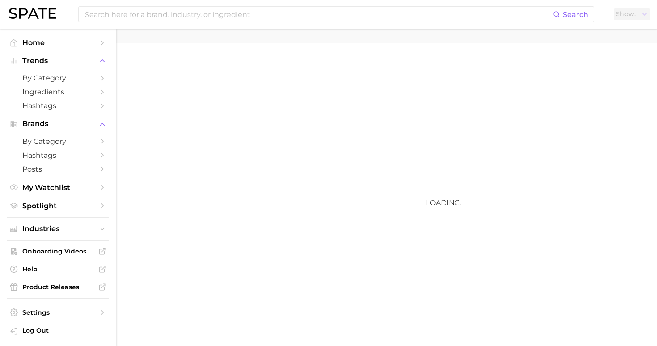 The image size is (657, 346). Describe the element at coordinates (58, 312) in the screenshot. I see `span: Settings` at that location.